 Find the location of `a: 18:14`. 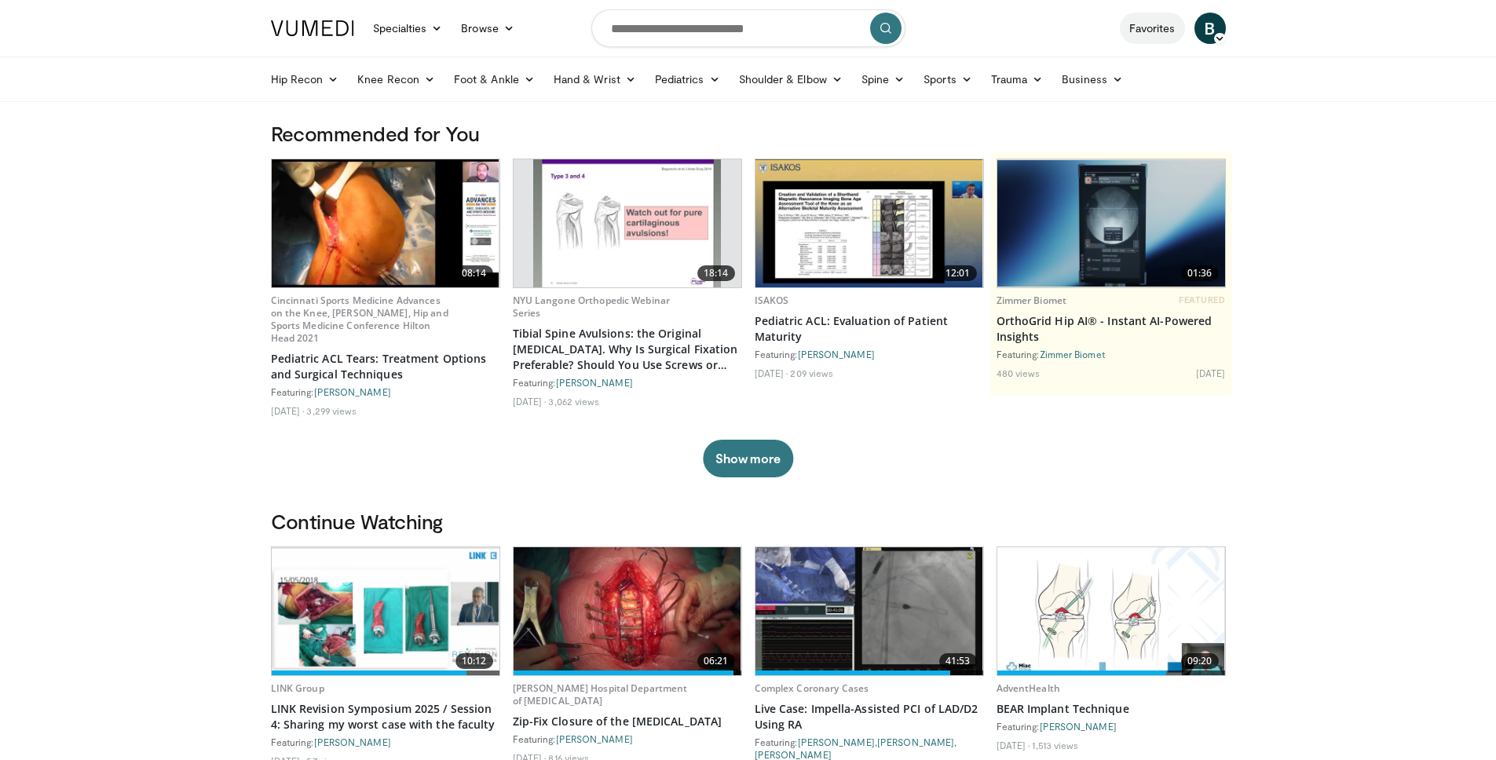

a: 18:14 is located at coordinates (628, 223).